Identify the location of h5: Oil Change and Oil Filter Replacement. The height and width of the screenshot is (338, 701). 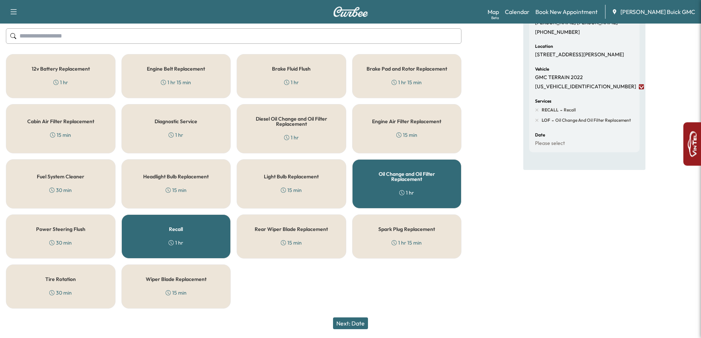
(407, 177).